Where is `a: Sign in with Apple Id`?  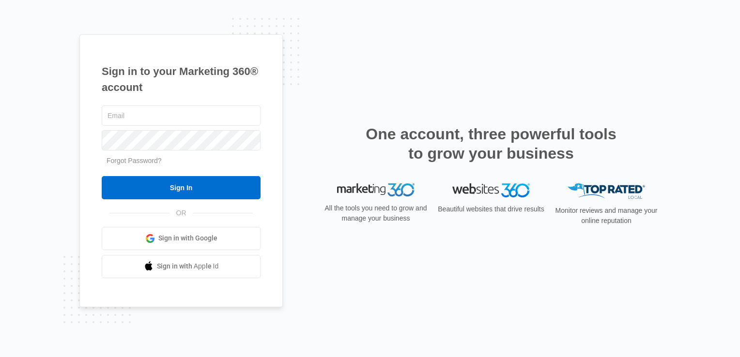 a: Sign in with Apple Id is located at coordinates (181, 267).